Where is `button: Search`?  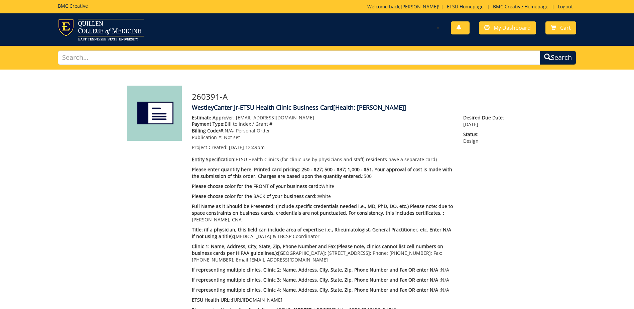
button: Search is located at coordinates (558, 58).